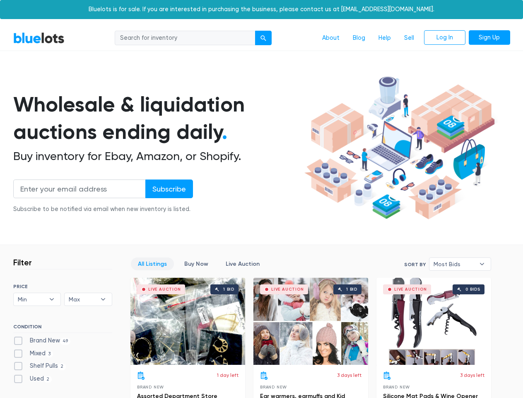 Image resolution: width=523 pixels, height=398 pixels. What do you see at coordinates (385, 38) in the screenshot?
I see `a: Help` at bounding box center [385, 38].